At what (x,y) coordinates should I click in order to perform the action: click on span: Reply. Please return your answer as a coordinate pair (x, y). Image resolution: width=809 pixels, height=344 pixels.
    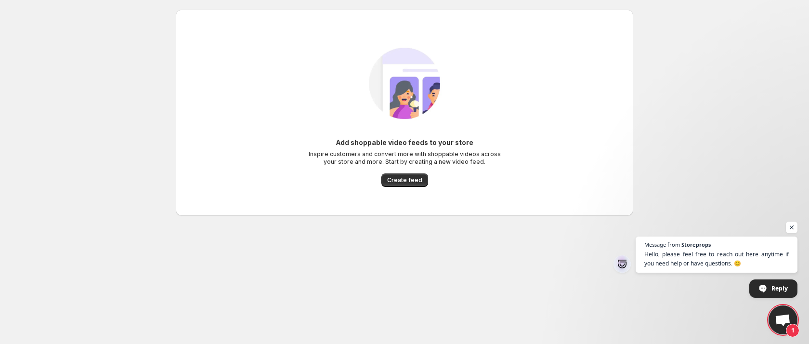
    Looking at the image, I should click on (779, 288).